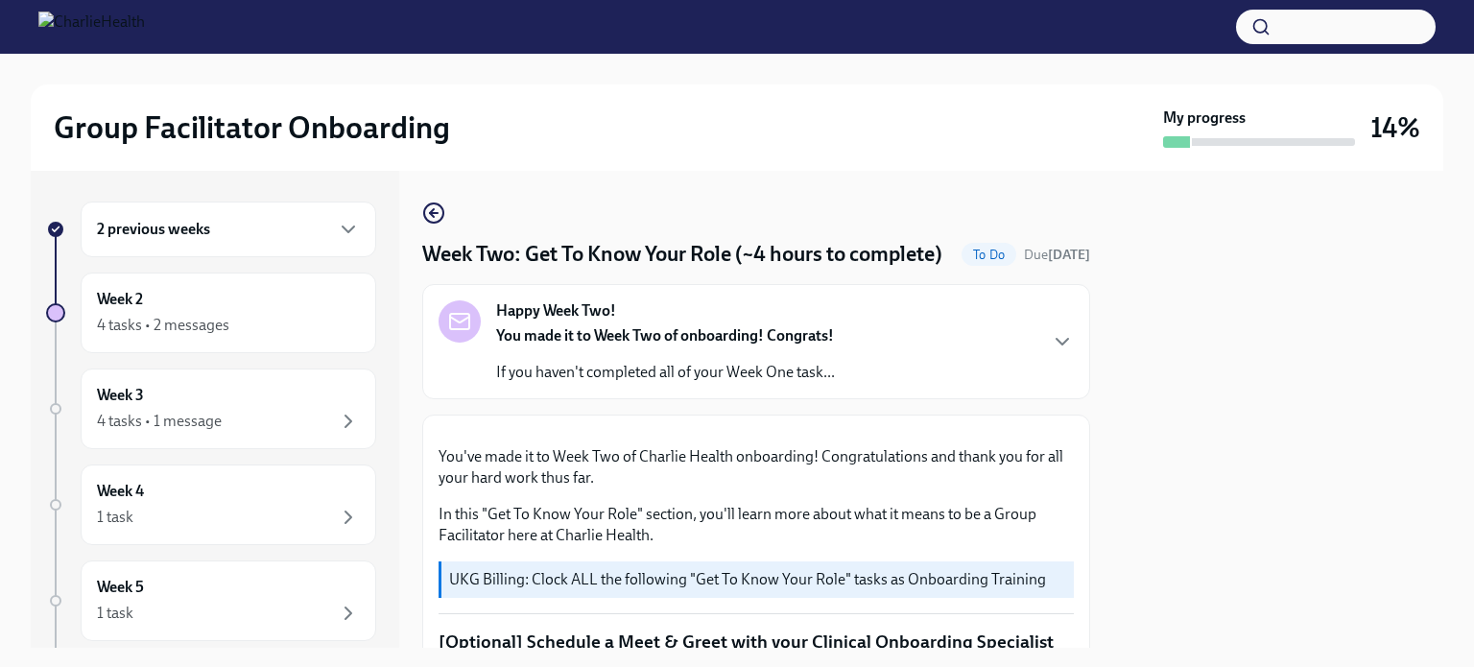  Describe the element at coordinates (1056, 254) in the screenshot. I see `span: Due` at that location.